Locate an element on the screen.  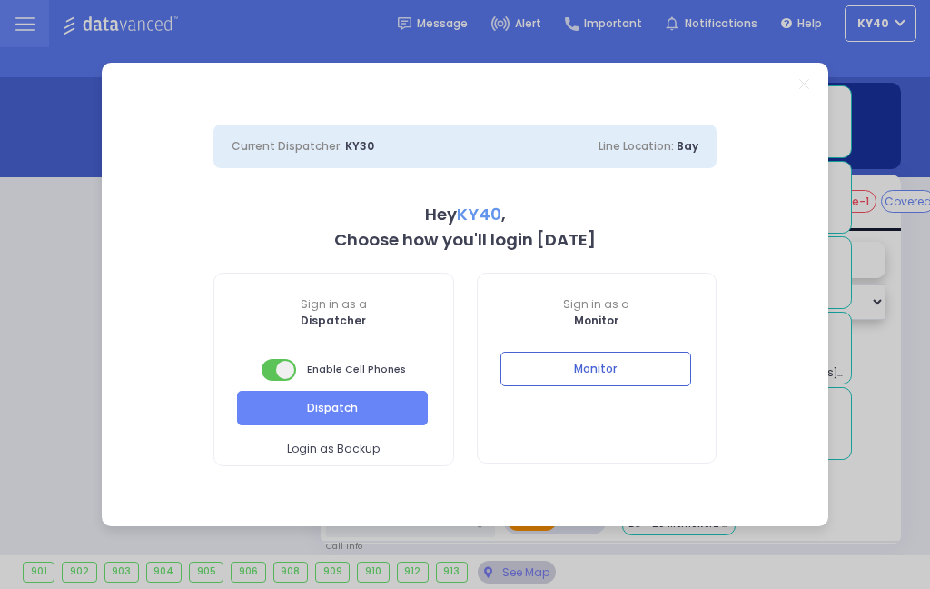
span: Line Location: is located at coordinates (636, 145).